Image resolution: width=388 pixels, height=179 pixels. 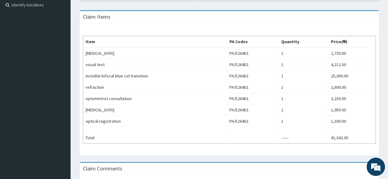 I want to click on td: 1,950.00, so click(x=351, y=110).